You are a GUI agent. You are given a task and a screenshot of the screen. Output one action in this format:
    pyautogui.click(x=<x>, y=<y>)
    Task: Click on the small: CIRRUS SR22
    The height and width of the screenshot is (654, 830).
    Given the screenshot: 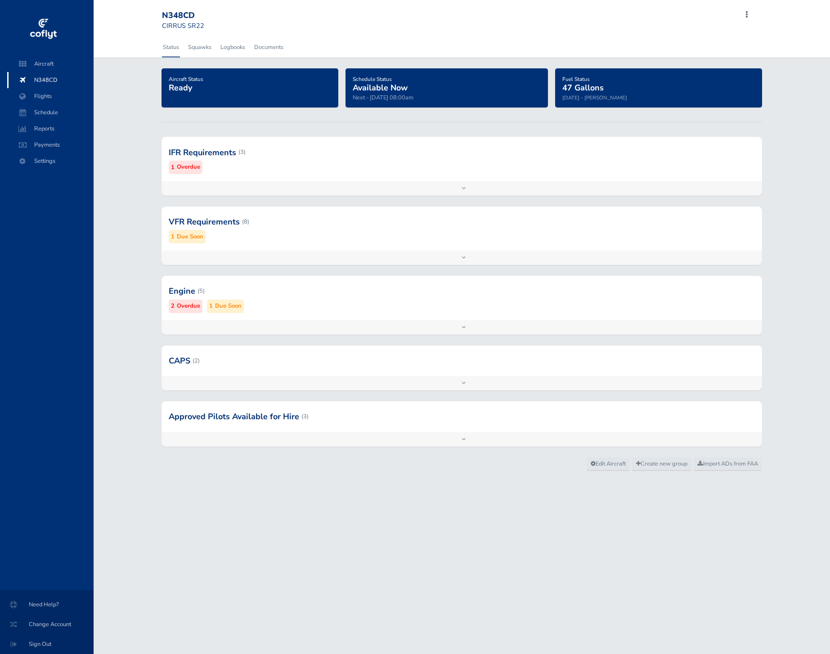 What is the action you would take?
    pyautogui.click(x=183, y=26)
    